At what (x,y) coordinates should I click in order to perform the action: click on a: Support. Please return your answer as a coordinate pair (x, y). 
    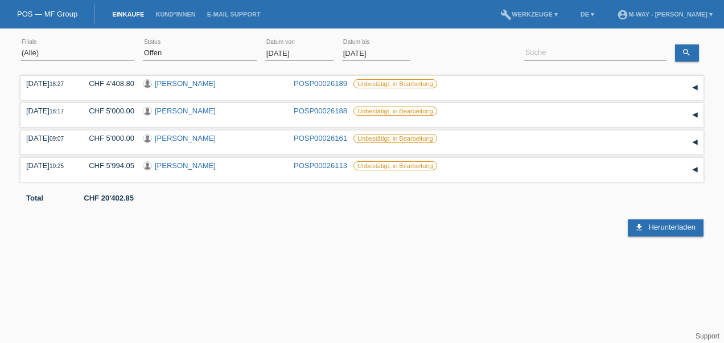
    Looking at the image, I should click on (707, 336).